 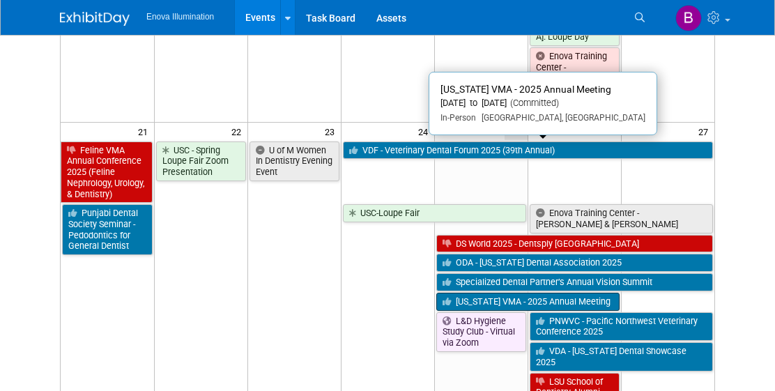 What do you see at coordinates (705, 131) in the screenshot?
I see `span: 27` at bounding box center [705, 131].